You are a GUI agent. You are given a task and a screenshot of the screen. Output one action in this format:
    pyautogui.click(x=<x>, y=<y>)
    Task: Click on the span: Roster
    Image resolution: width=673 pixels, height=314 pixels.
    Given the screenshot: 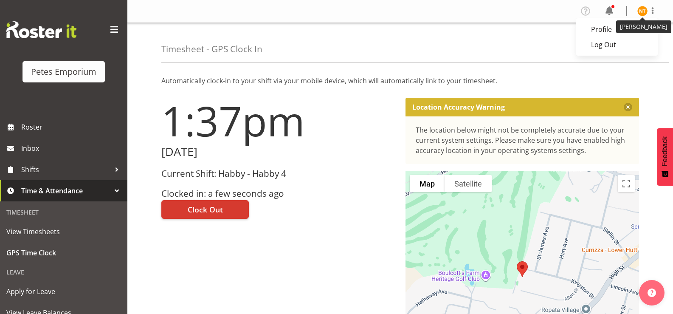 What is the action you would take?
    pyautogui.click(x=72, y=127)
    